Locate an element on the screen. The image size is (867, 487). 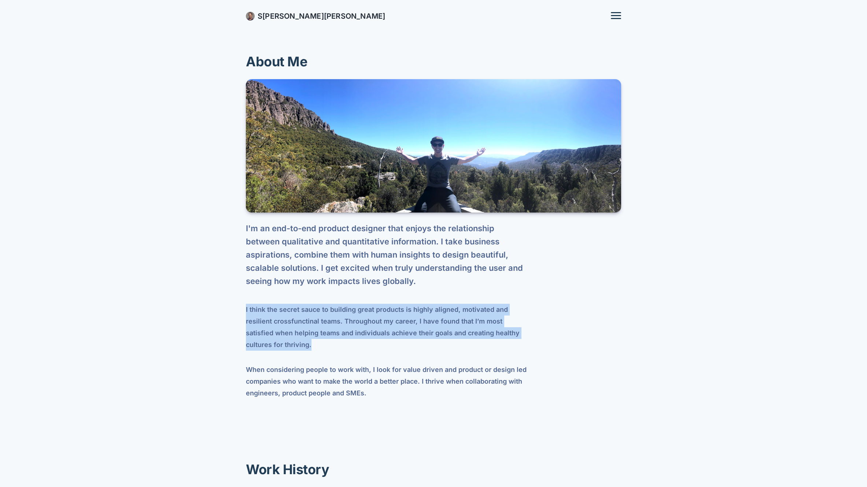
img: avatar-shaun.jpg is located at coordinates (250, 16).